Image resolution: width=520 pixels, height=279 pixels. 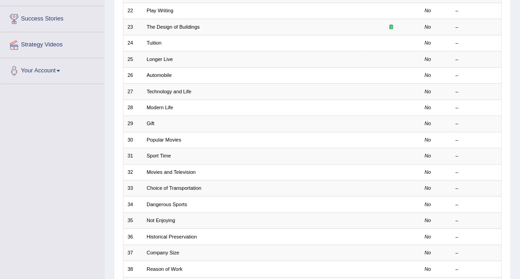 I want to click on td: 28, so click(x=132, y=107).